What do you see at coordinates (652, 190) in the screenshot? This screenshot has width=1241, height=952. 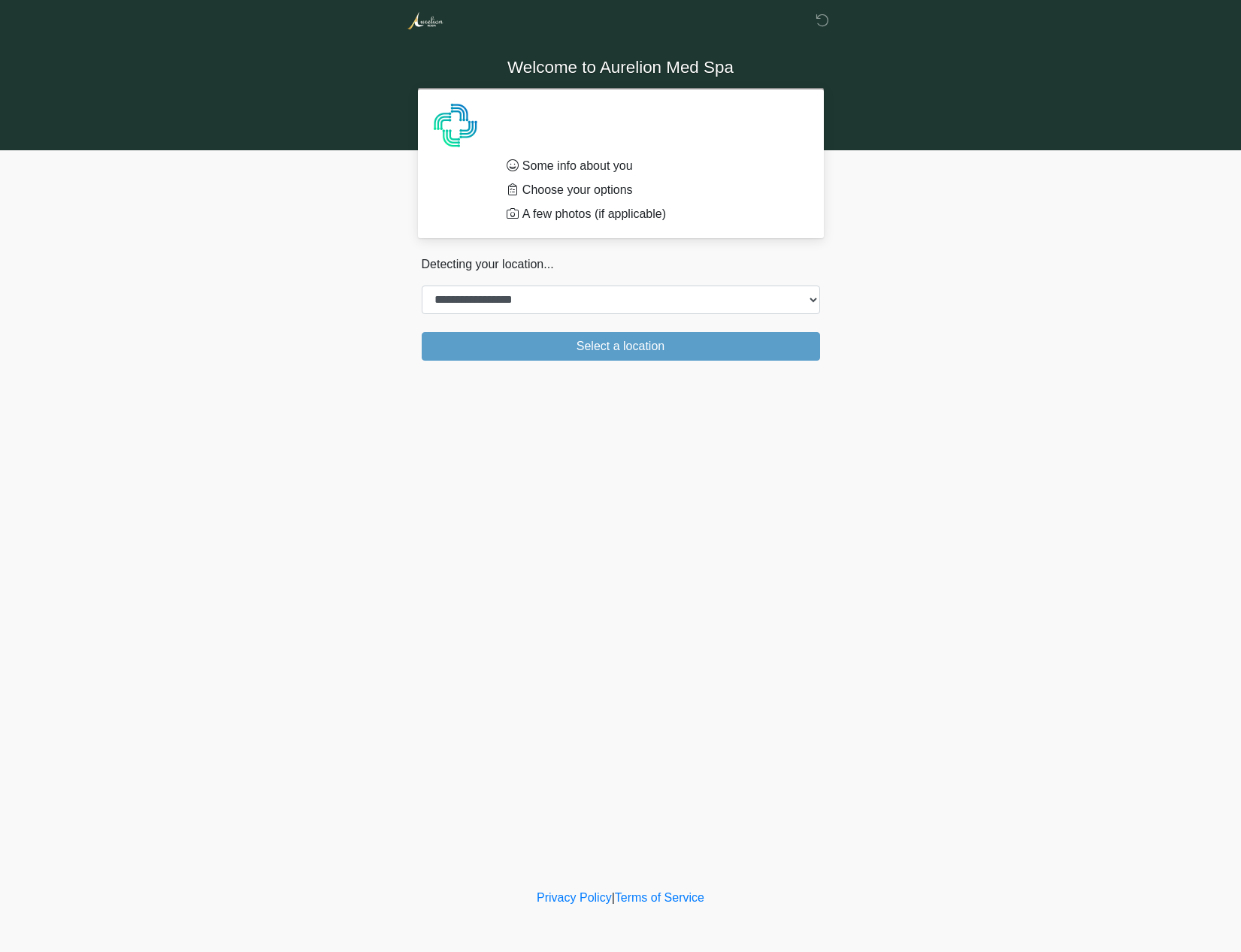 I see `li: Choose your options` at bounding box center [652, 190].